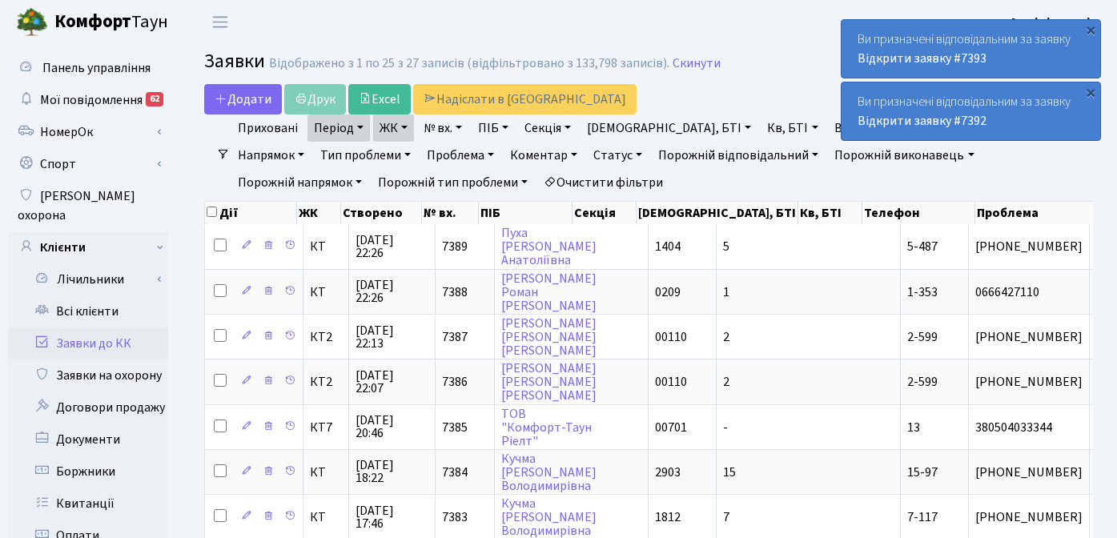  Describe the element at coordinates (271, 155) in the screenshot. I see `a: Напрямок` at that location.